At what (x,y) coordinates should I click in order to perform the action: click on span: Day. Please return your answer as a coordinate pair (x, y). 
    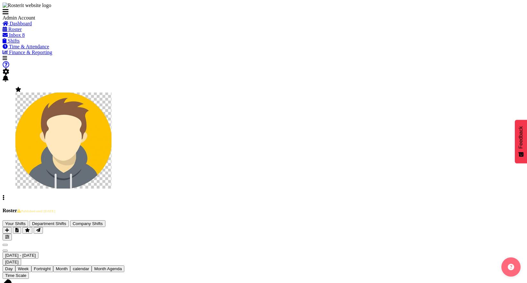
    Looking at the image, I should click on (9, 269).